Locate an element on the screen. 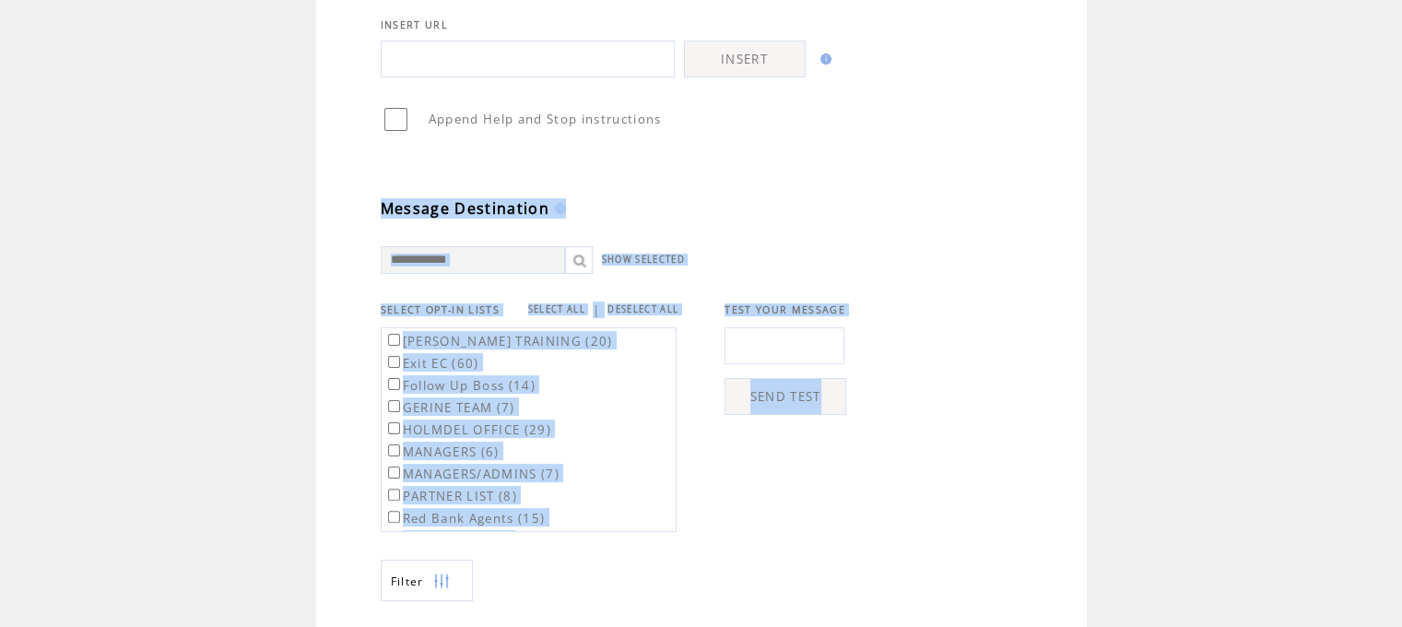  span: TEST YOUR MESSAGE is located at coordinates (785, 310).